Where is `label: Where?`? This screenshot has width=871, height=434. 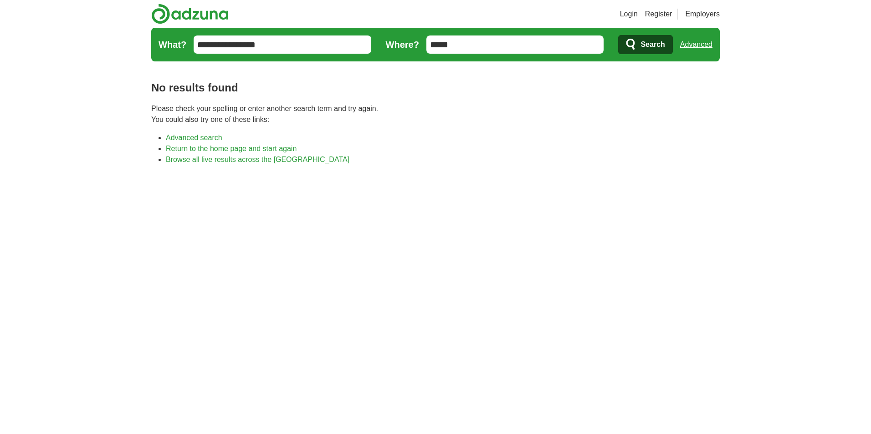 label: Where? is located at coordinates (402, 45).